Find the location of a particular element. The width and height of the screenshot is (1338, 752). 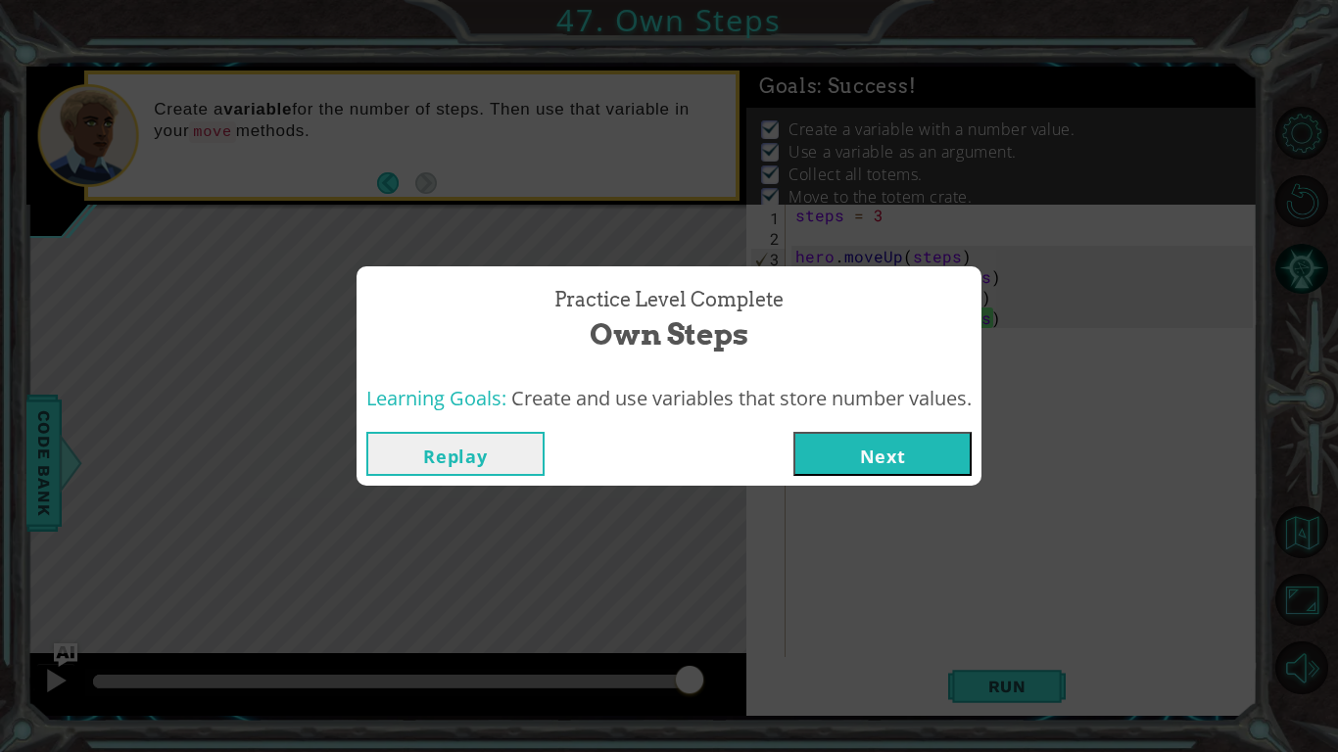

span: Create and use variables that store number values. is located at coordinates (741, 398).